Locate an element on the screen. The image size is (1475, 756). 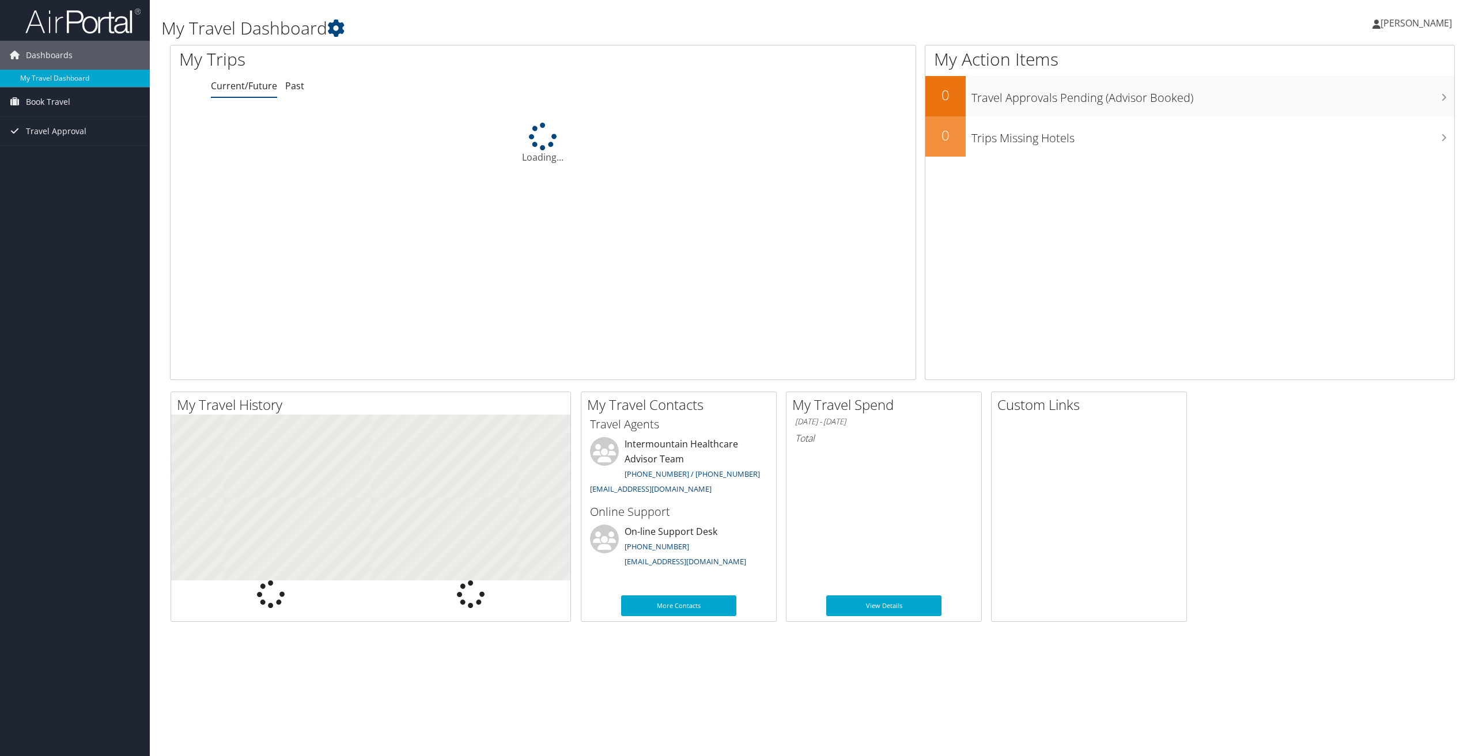
h3: Online Support is located at coordinates (679, 512).